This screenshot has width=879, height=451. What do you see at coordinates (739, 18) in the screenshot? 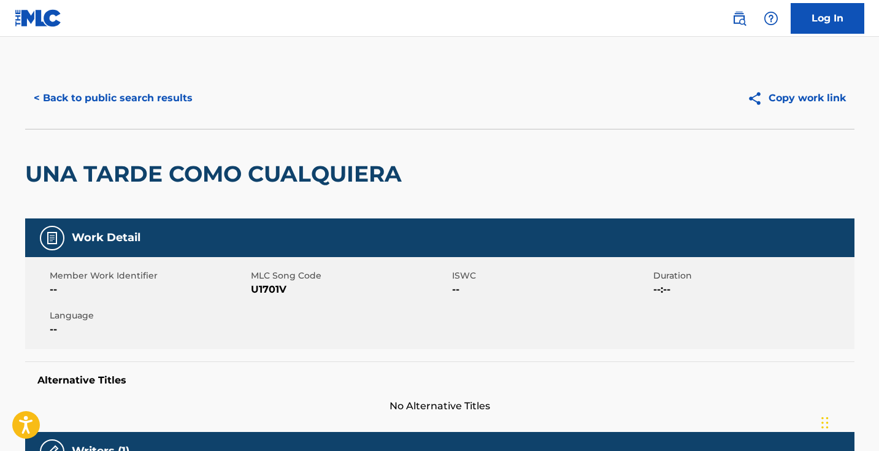
I see `img: search` at bounding box center [739, 18].